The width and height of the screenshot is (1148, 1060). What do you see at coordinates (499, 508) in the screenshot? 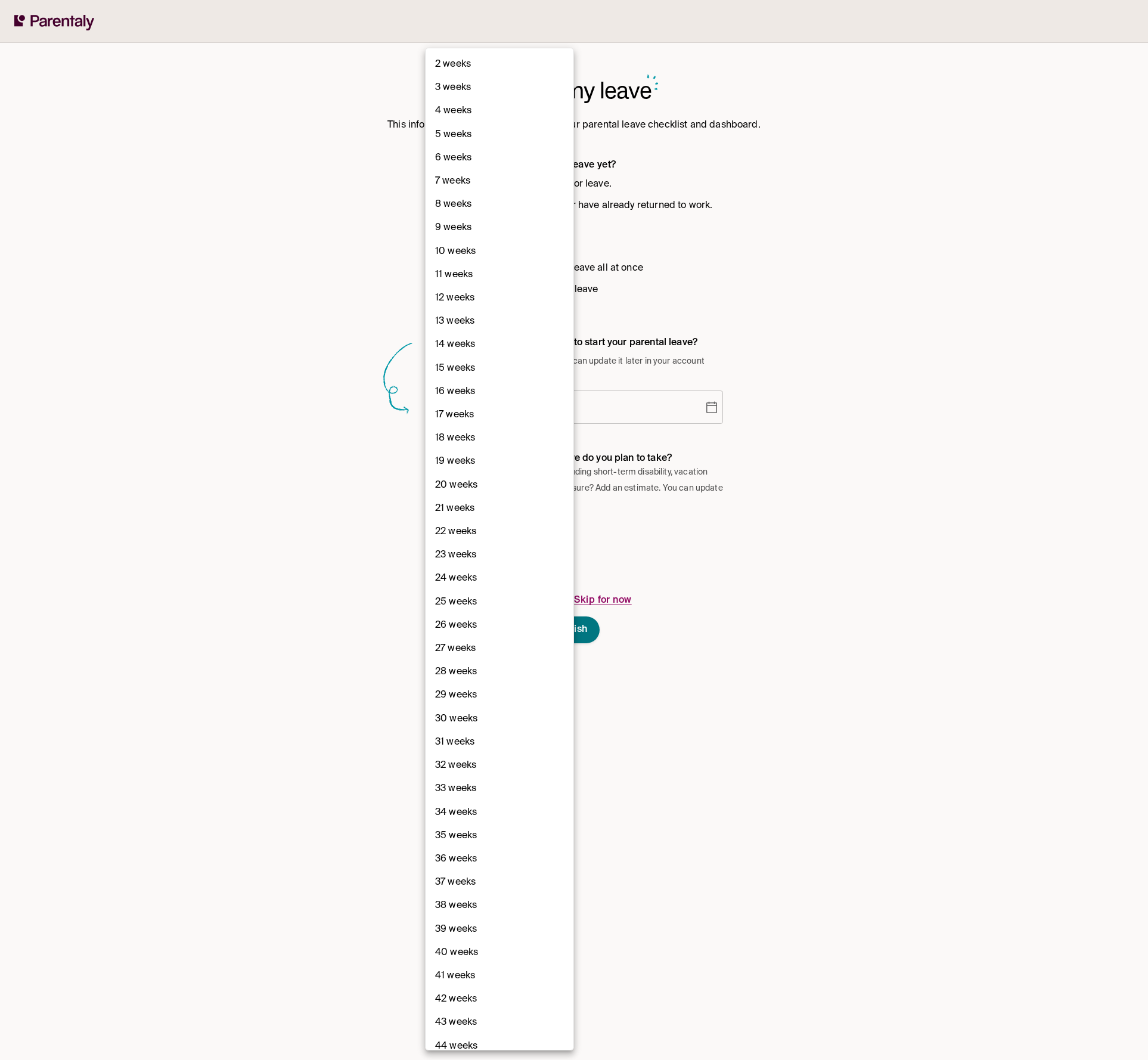
I see `li: 21 weeks` at bounding box center [499, 508].